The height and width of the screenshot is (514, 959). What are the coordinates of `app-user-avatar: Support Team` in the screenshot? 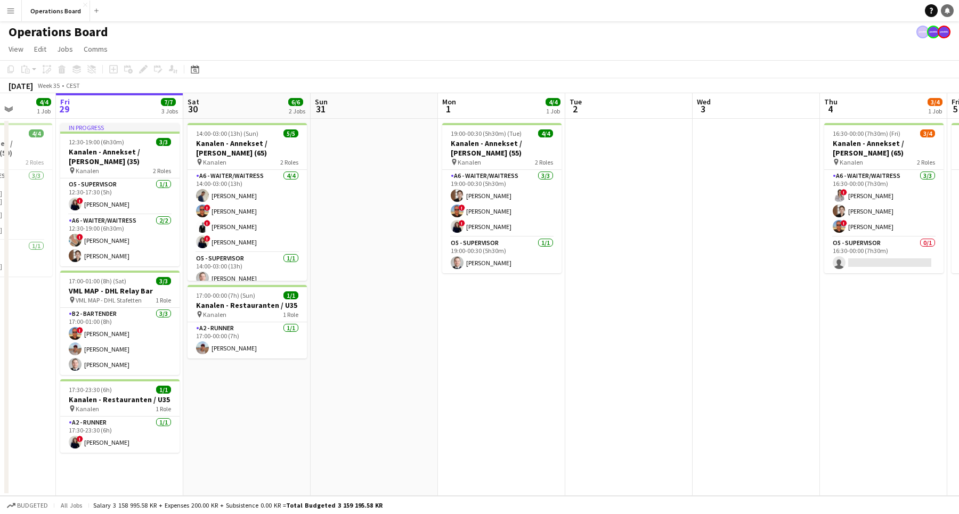 It's located at (923, 32).